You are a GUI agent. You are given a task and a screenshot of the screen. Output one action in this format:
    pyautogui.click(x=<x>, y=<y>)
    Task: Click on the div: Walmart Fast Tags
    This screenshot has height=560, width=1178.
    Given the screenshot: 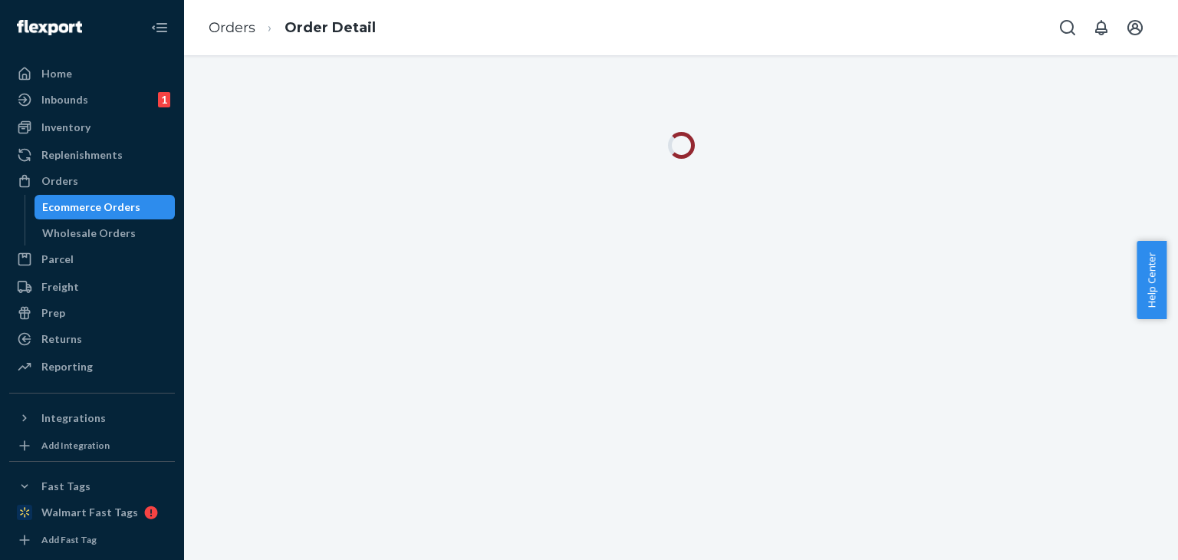 What is the action you would take?
    pyautogui.click(x=90, y=512)
    